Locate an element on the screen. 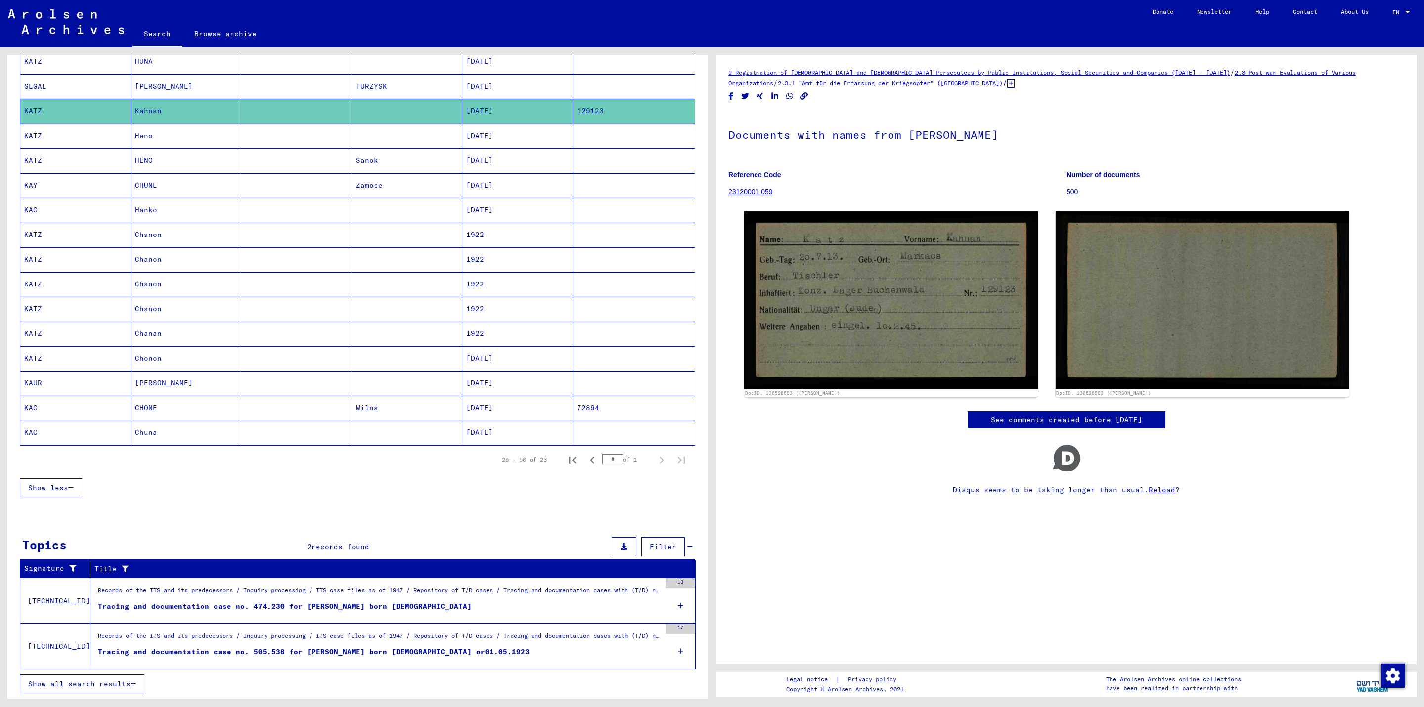 The image size is (1424, 707). mat-cell: SEGAL is located at coordinates (76, 86).